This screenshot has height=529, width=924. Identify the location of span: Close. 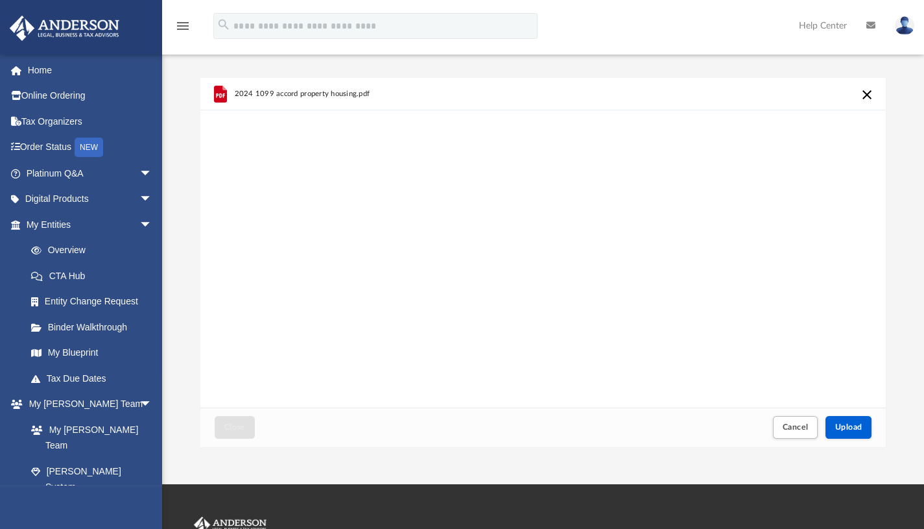
(235, 427).